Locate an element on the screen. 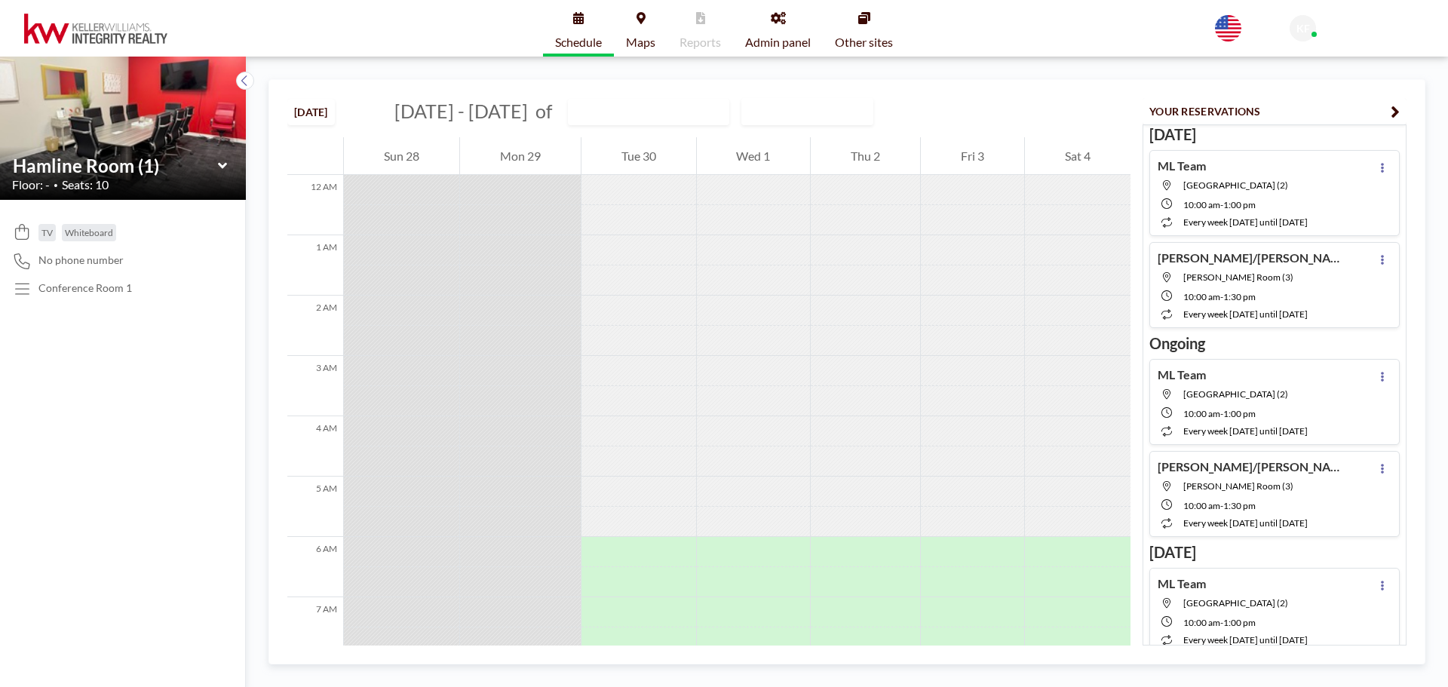 The image size is (1448, 687). span: No phone number is located at coordinates (81, 260).